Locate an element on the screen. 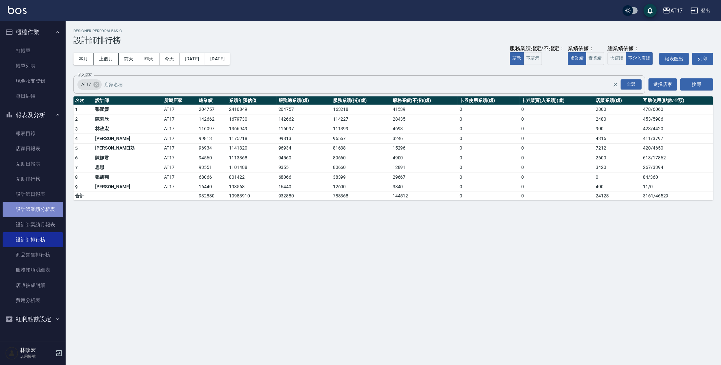 The height and width of the screenshot is (365, 721). button: 報表及分析 is located at coordinates (33, 115).